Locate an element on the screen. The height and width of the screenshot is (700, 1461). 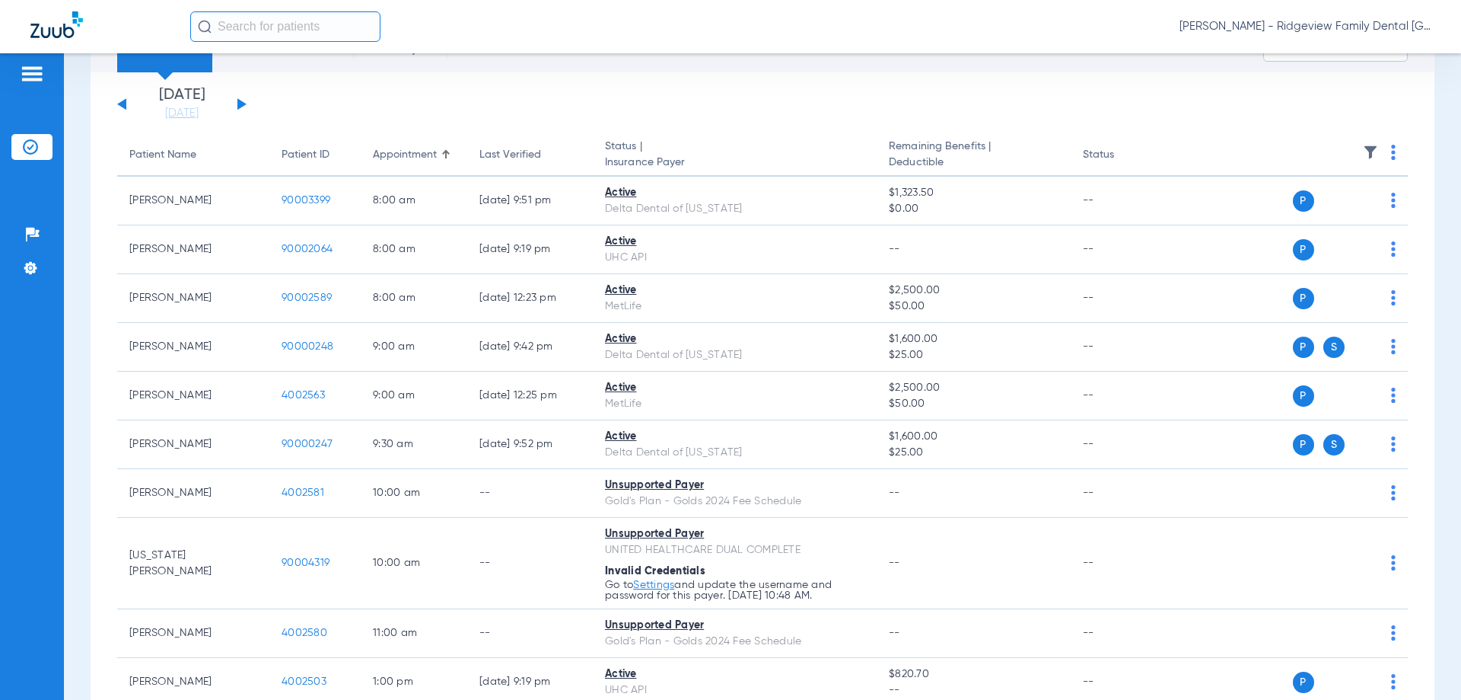
span: 90003399 is located at coordinates (306, 200).